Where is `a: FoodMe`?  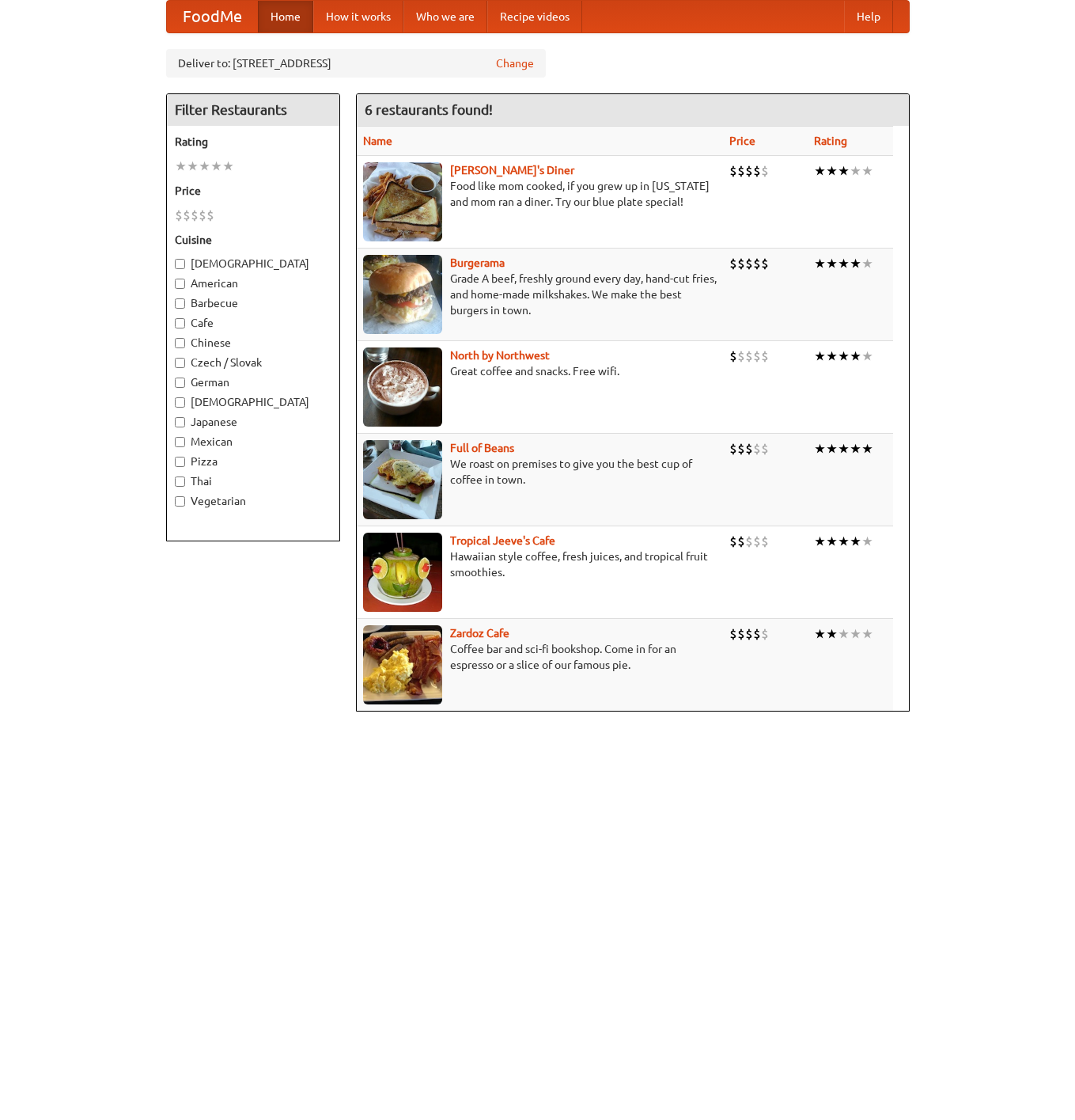
a: FoodMe is located at coordinates (212, 17).